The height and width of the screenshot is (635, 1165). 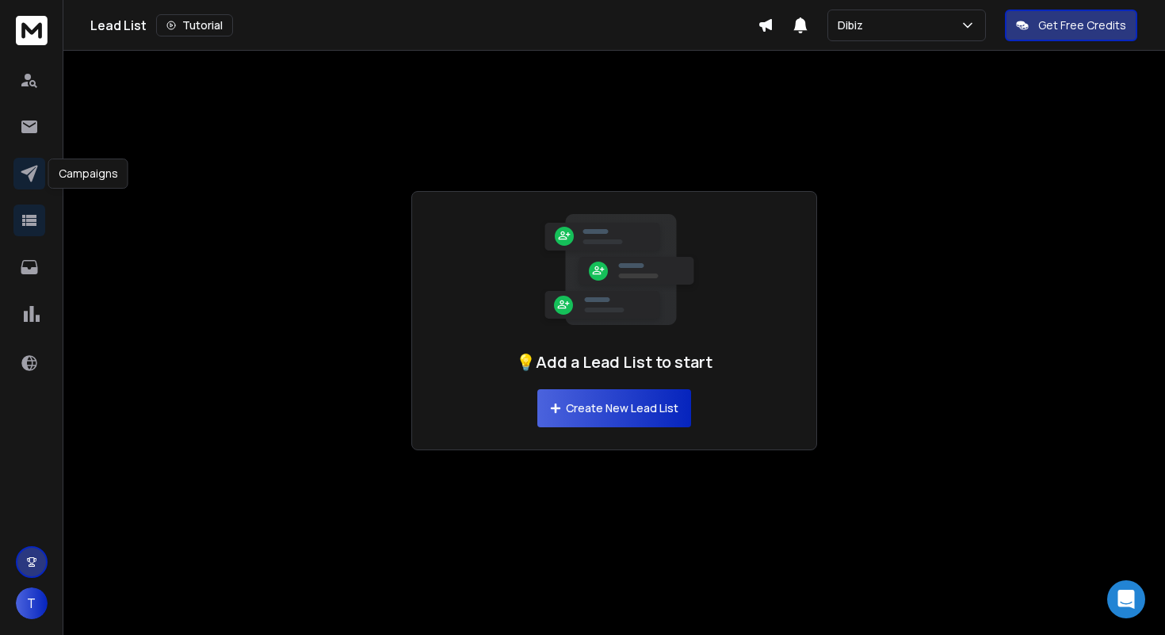 What do you see at coordinates (614, 362) in the screenshot?
I see `h1: 💡Add a Lead List to start` at bounding box center [614, 362].